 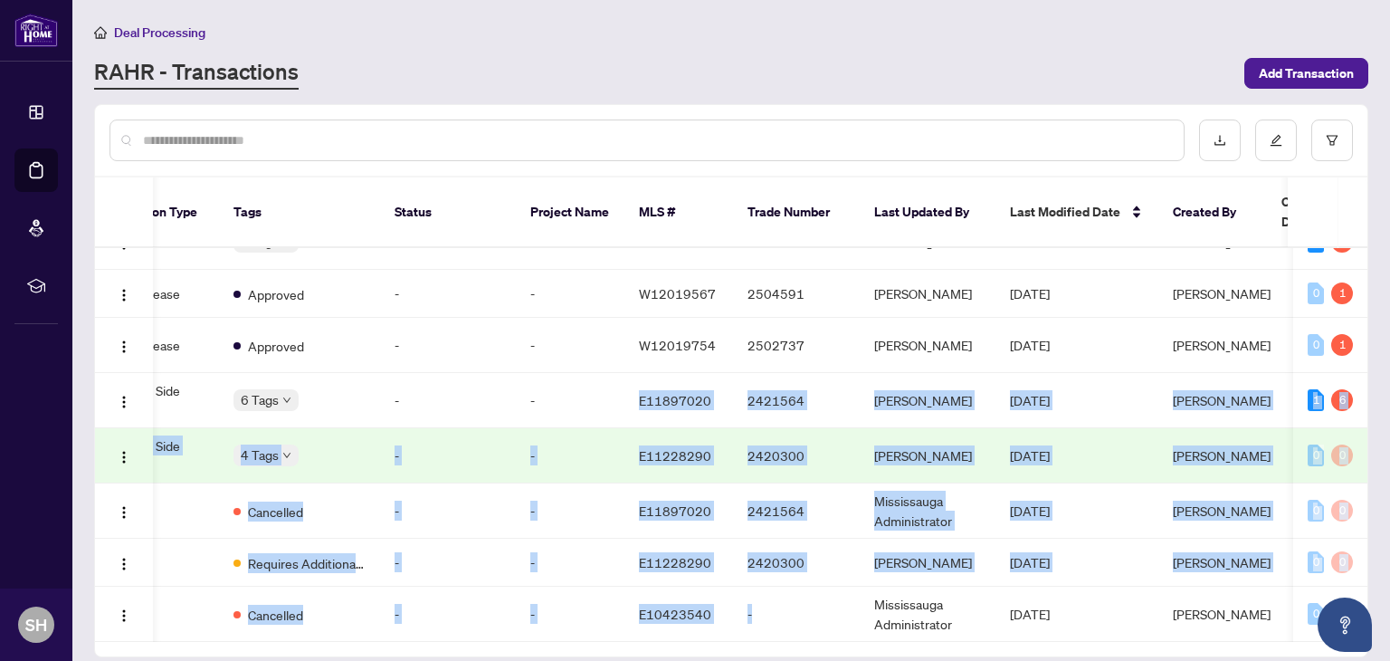 What do you see at coordinates (1220, 140) in the screenshot?
I see `button: download` at bounding box center [1220, 140].